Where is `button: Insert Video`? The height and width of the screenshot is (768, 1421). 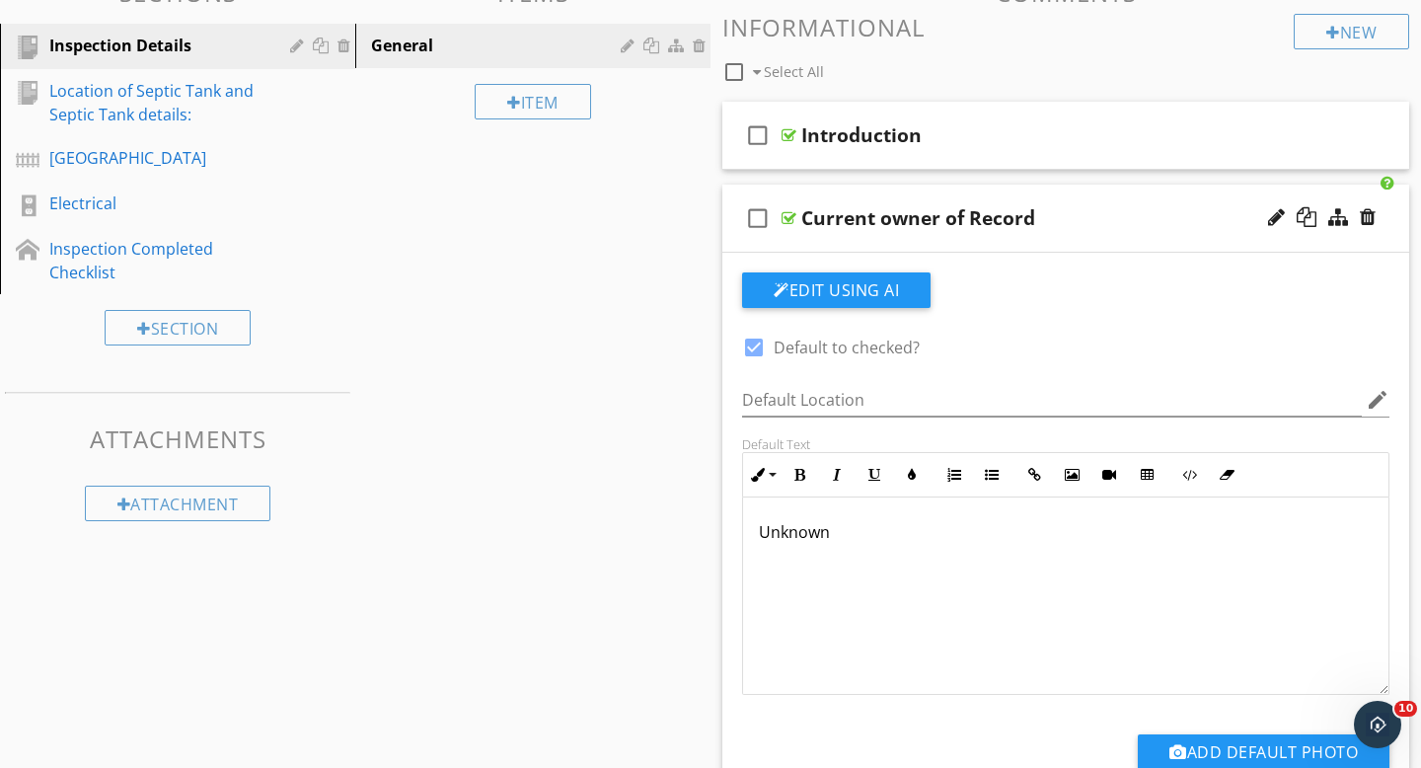 button: Insert Video is located at coordinates (1110, 475).